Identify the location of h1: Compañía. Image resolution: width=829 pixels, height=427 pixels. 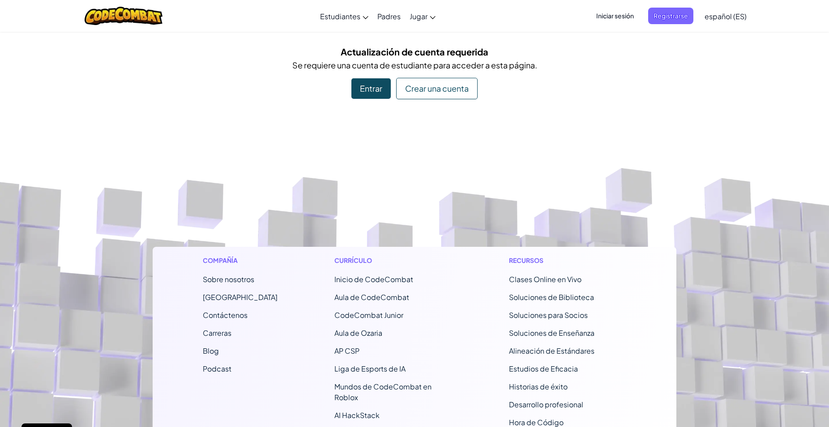
(240, 260).